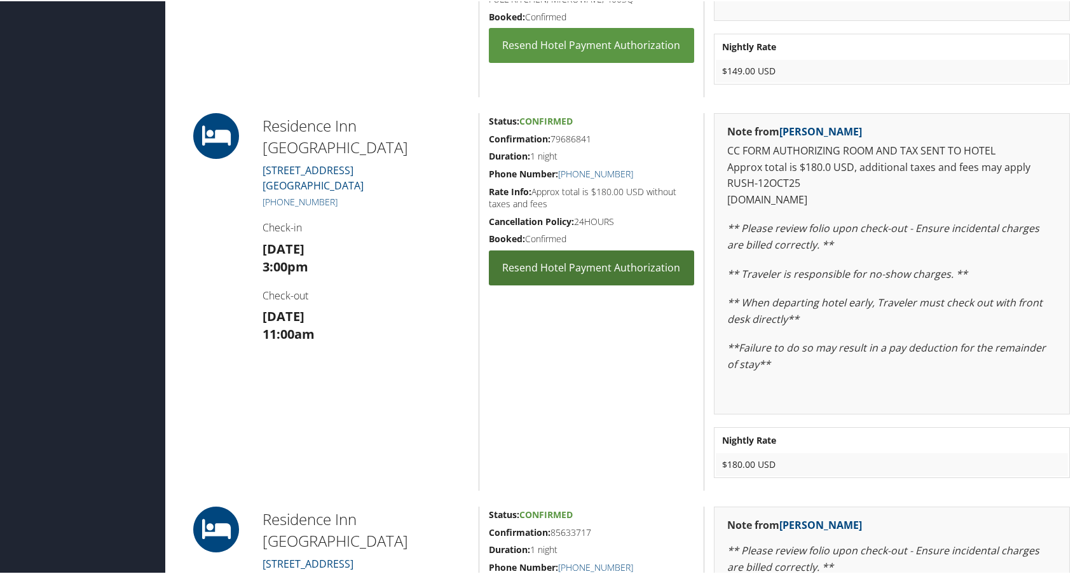 The height and width of the screenshot is (574, 1087). Describe the element at coordinates (886, 355) in the screenshot. I see `em: **Failure to do so may result in a pay deduction for the remainder of stay**` at that location.